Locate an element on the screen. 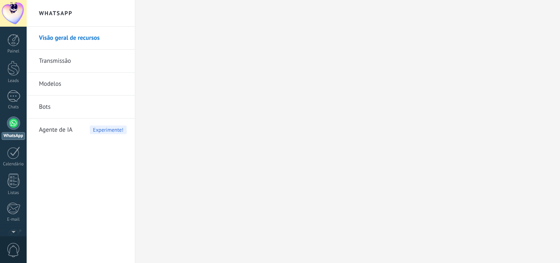 Image resolution: width=560 pixels, height=263 pixels. a: Agente de IAExperimente! is located at coordinates (83, 130).